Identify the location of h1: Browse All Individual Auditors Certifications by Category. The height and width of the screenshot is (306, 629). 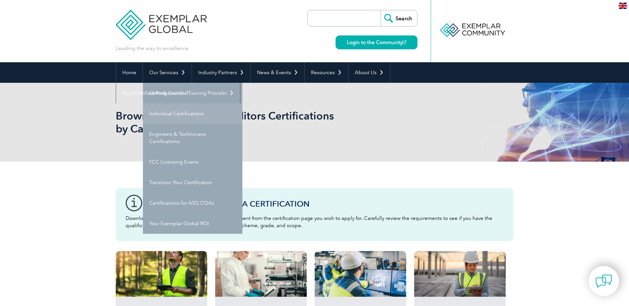
(243, 122).